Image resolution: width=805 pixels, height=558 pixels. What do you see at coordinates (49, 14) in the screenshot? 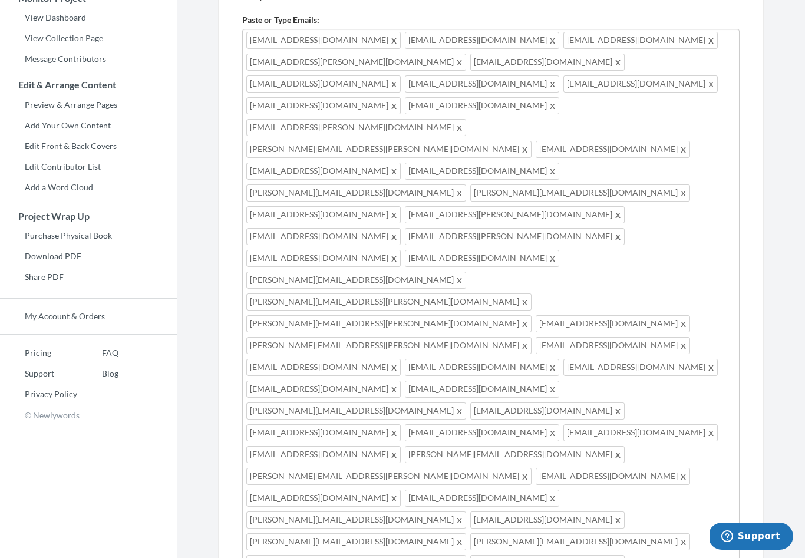
I see `span: Support` at bounding box center [49, 14].